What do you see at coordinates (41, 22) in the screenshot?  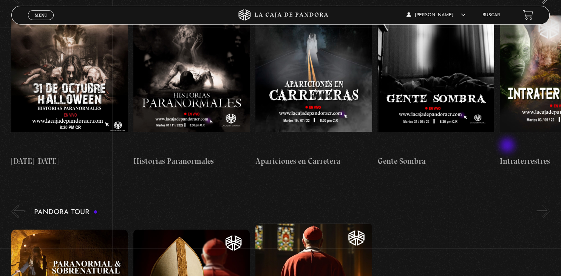 I see `span: Cerrar` at bounding box center [41, 22].